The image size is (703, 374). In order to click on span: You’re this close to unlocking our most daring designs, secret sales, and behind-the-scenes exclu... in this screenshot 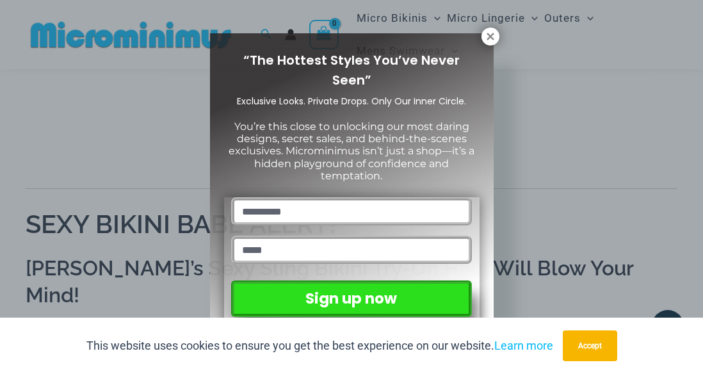, I will do `click(351, 151)`.